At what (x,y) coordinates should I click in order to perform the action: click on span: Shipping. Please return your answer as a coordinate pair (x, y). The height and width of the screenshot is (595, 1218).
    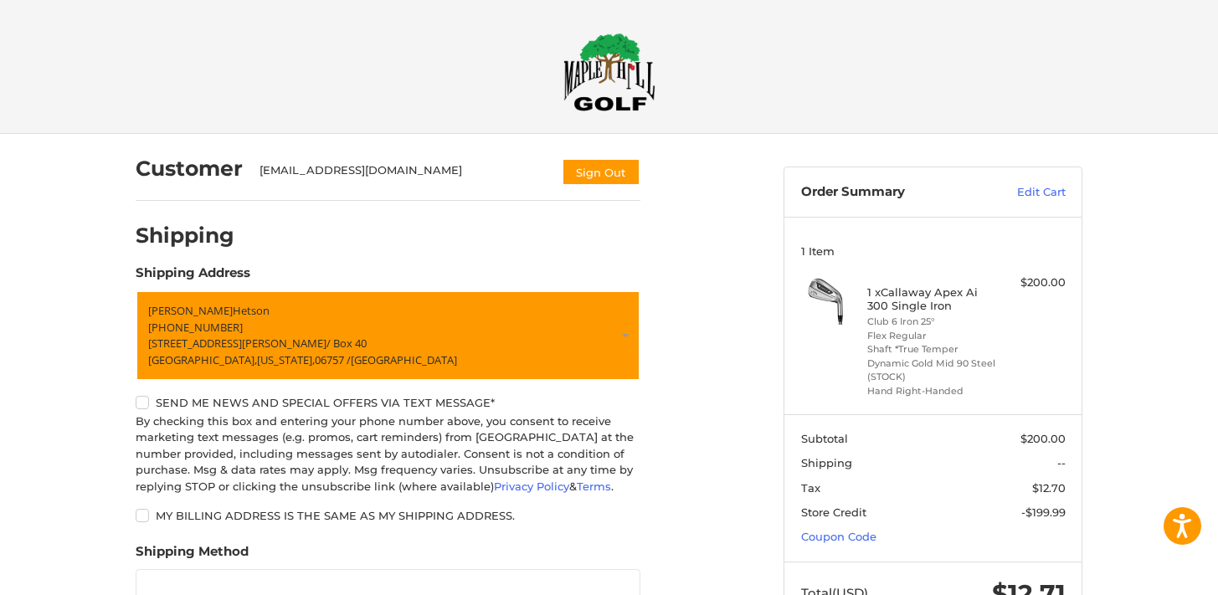
    Looking at the image, I should click on (827, 463).